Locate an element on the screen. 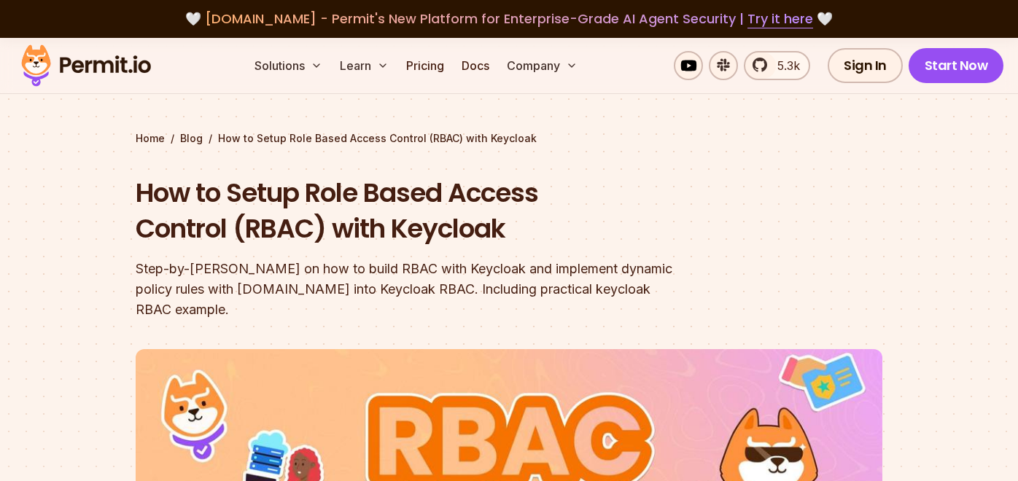 Image resolution: width=1018 pixels, height=481 pixels. h1: How to Setup Role Based Access Control (RBAC) with Keycloak is located at coordinates (416, 211).